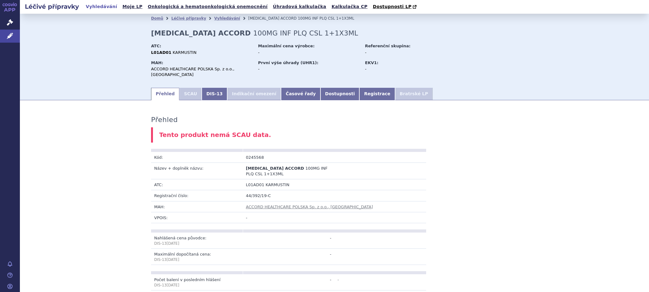  What do you see at coordinates (197, 206) in the screenshot?
I see `td: MAH:` at bounding box center [197, 206].